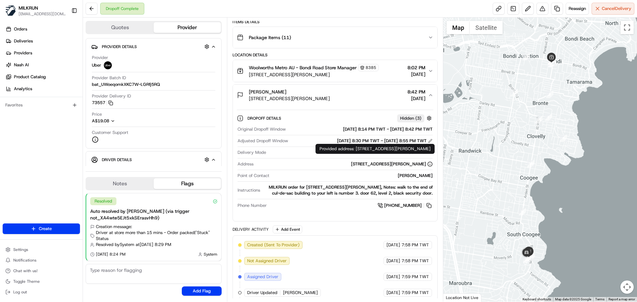 This screenshot has width=637, height=302. Describe the element at coordinates (28, 8) in the screenshot. I see `span: MILKRUN` at that location.